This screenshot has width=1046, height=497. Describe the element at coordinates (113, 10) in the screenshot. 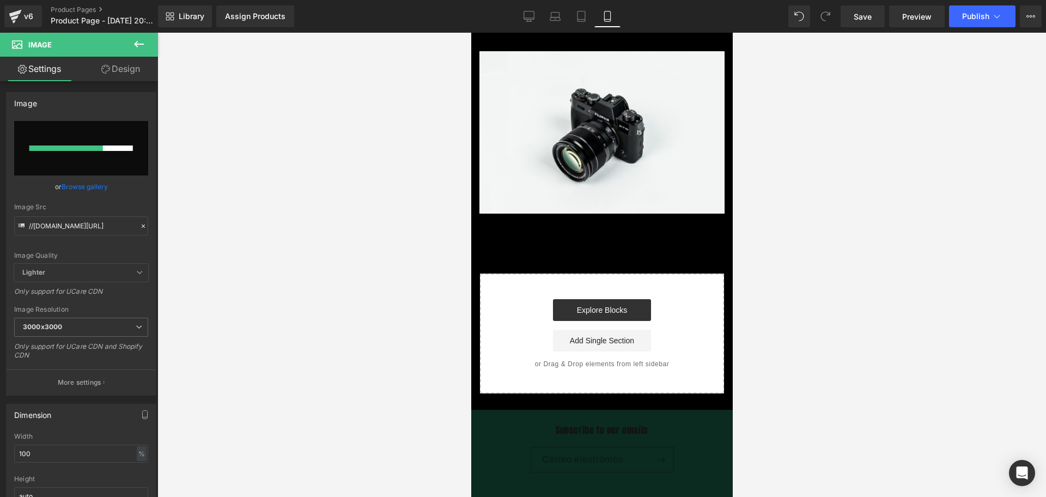

I see `a: Product Pages` at that location.